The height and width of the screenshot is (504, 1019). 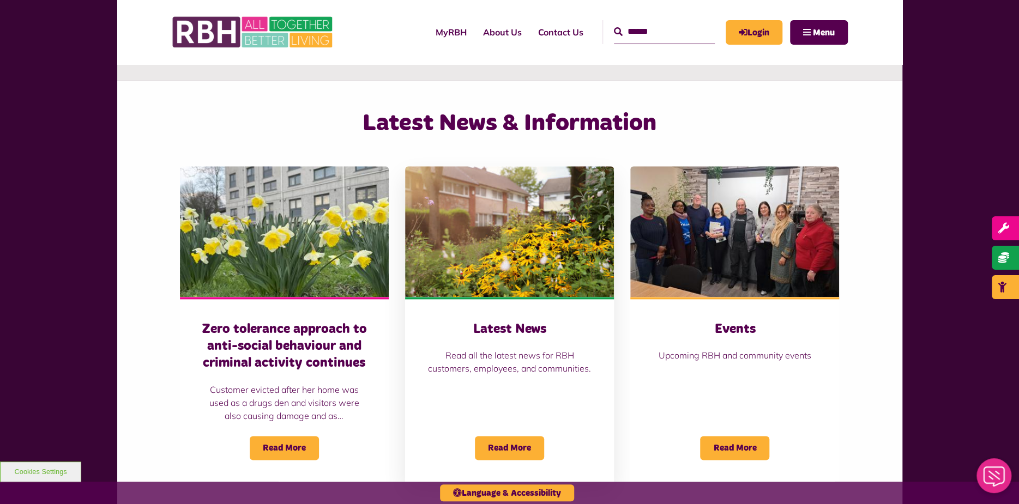 What do you see at coordinates (509, 329) in the screenshot?
I see `h3: Latest News` at bounding box center [509, 329].